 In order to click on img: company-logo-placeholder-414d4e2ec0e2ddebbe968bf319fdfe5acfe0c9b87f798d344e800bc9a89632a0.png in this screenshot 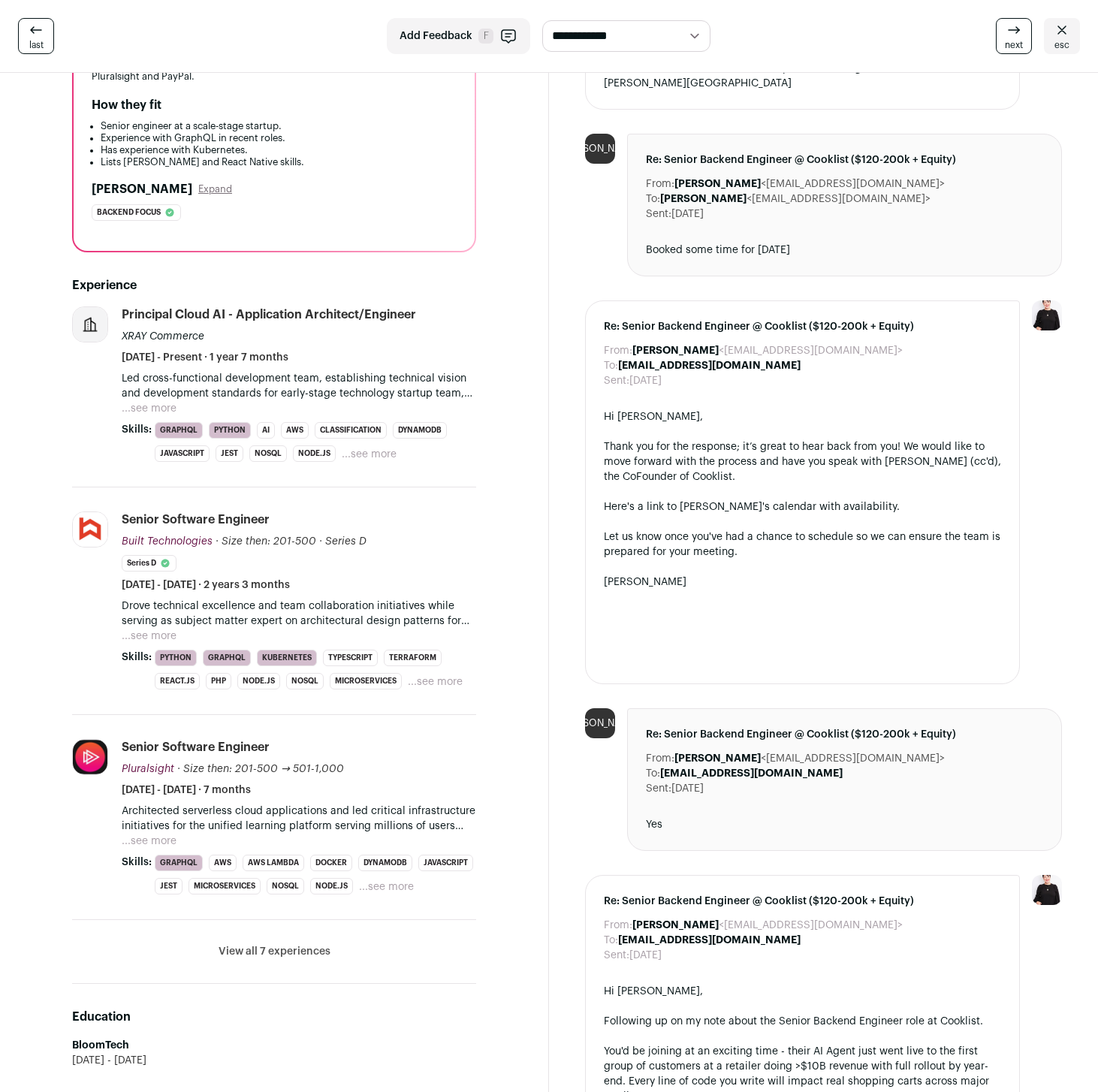, I will do `click(90, 325)`.